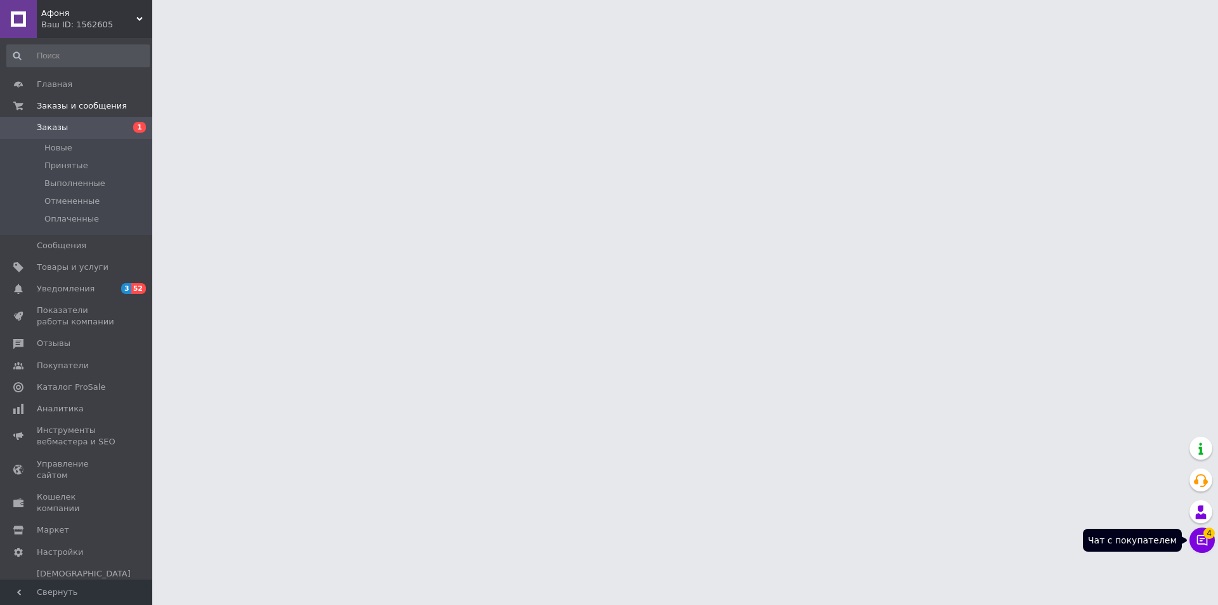 The image size is (1218, 605). I want to click on span: Выполненные, so click(75, 183).